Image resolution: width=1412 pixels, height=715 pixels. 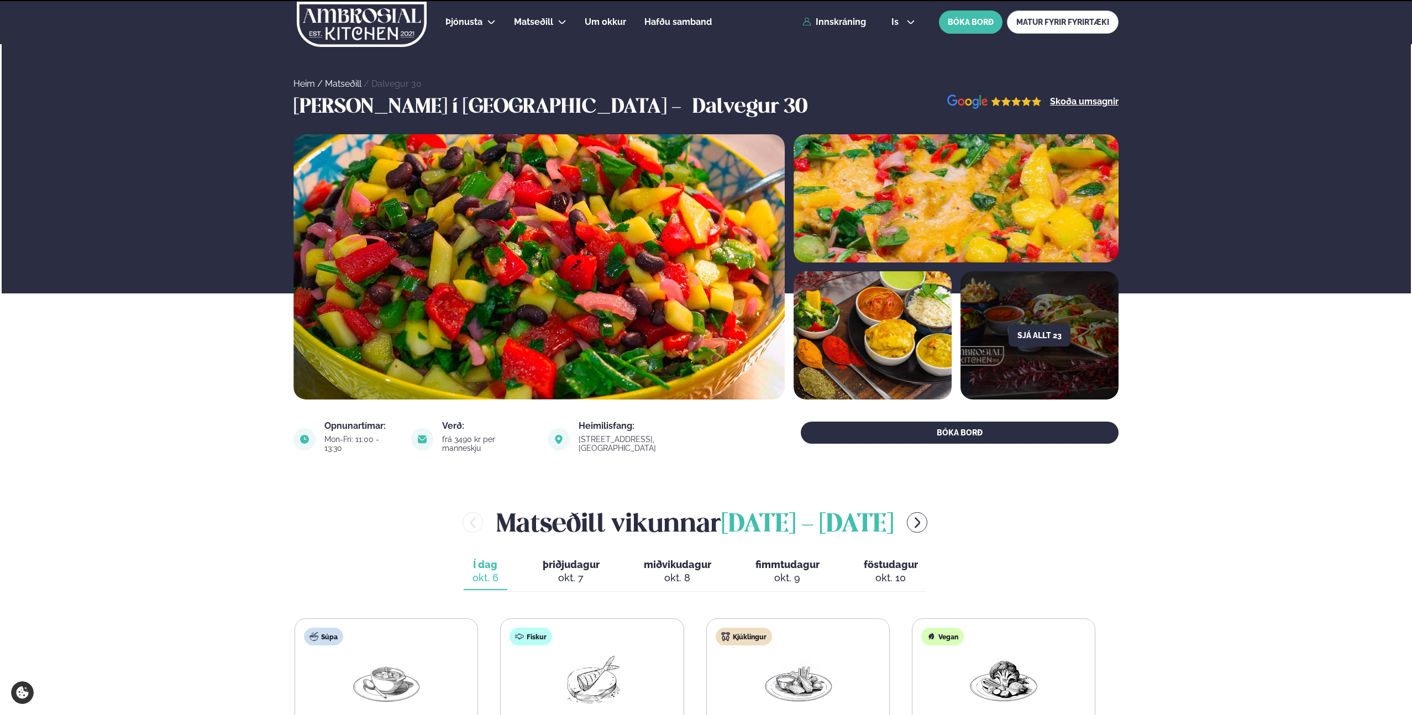 I want to click on div: Vegan, so click(x=942, y=637).